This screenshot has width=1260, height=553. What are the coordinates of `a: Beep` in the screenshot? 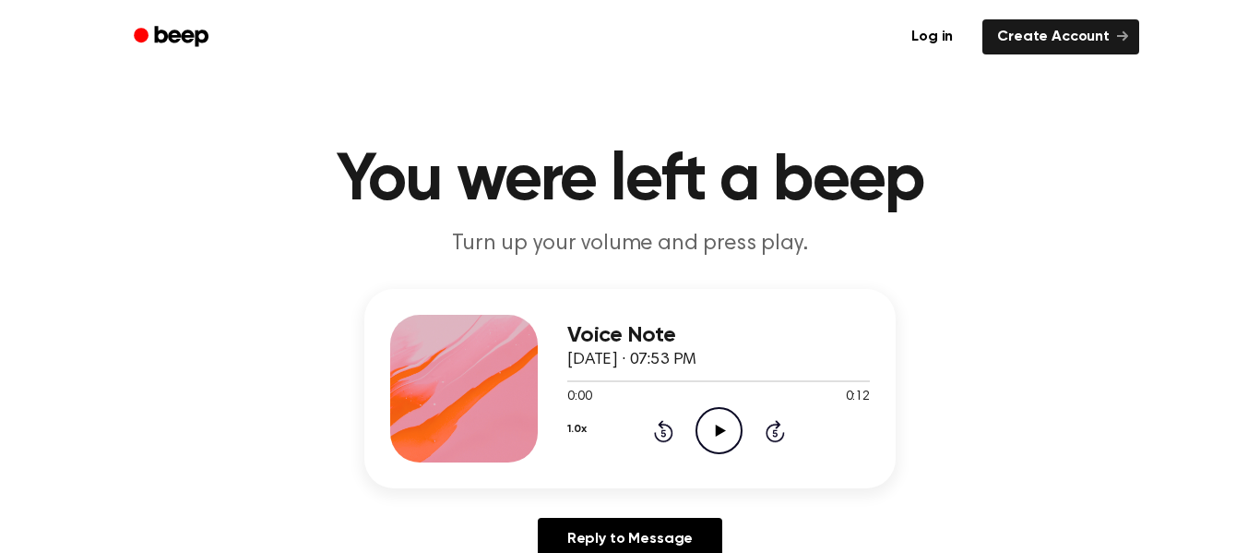 It's located at (173, 37).